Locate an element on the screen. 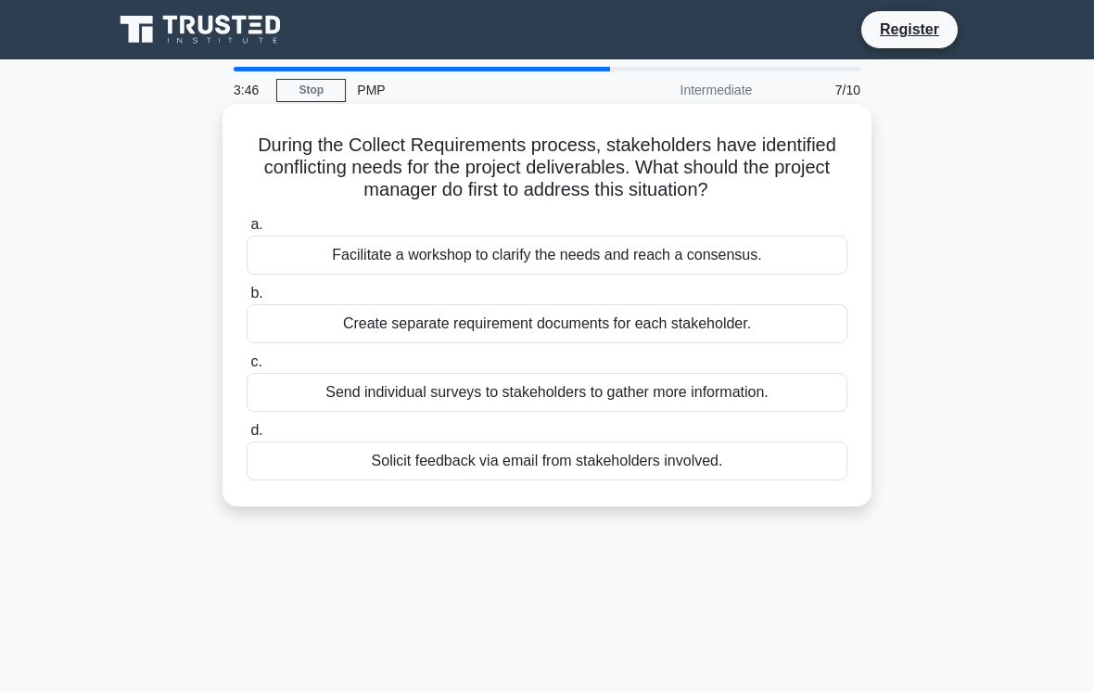  div: Send individual surveys to stakeholders to gather more information. is located at coordinates (547, 392).